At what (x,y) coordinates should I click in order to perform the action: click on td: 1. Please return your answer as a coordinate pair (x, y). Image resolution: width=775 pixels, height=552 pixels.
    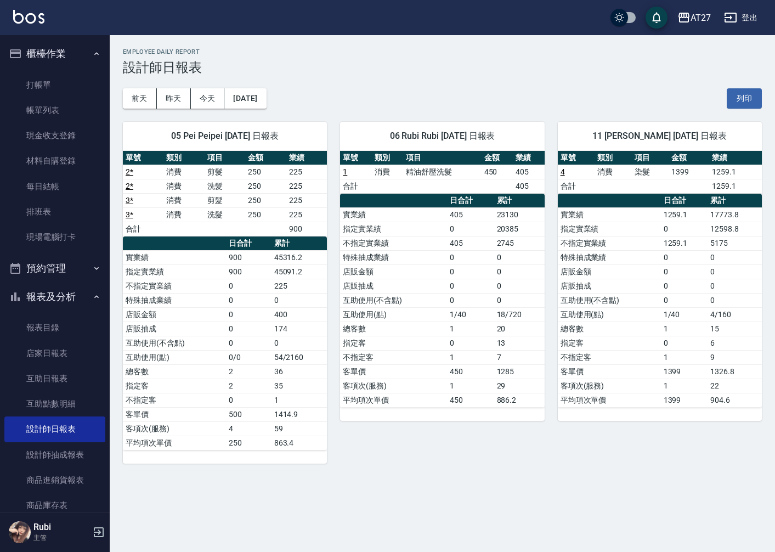
    Looking at the image, I should click on (470, 328).